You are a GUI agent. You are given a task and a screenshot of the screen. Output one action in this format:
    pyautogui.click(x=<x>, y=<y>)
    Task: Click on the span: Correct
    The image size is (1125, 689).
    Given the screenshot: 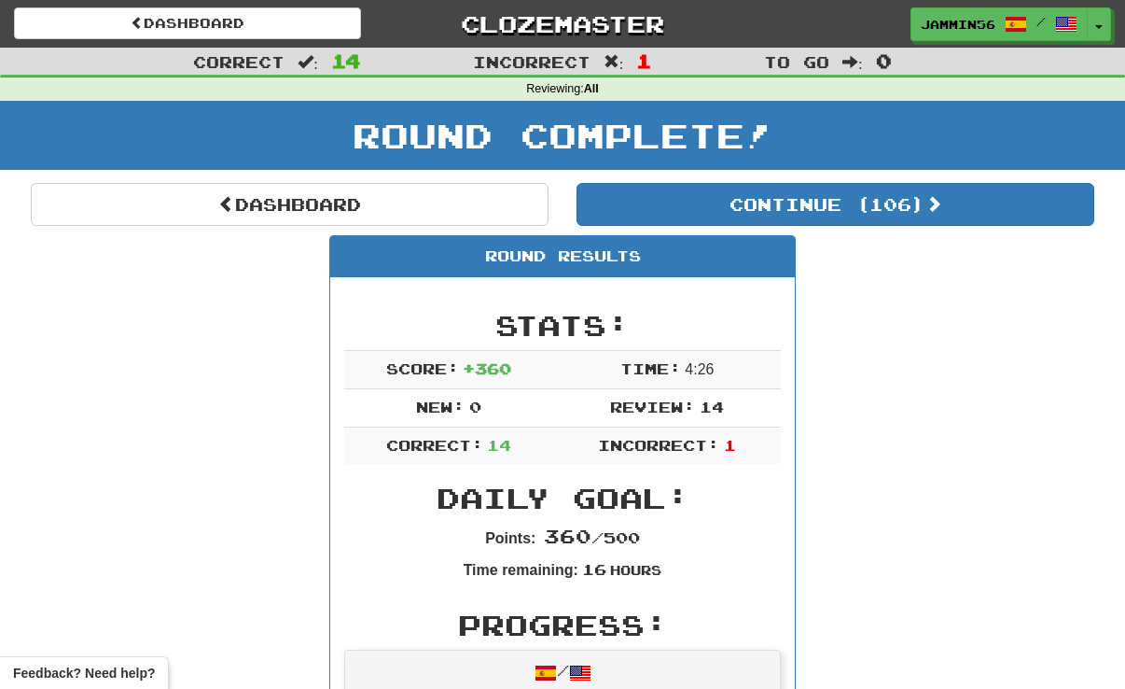 What is the action you would take?
    pyautogui.click(x=239, y=62)
    